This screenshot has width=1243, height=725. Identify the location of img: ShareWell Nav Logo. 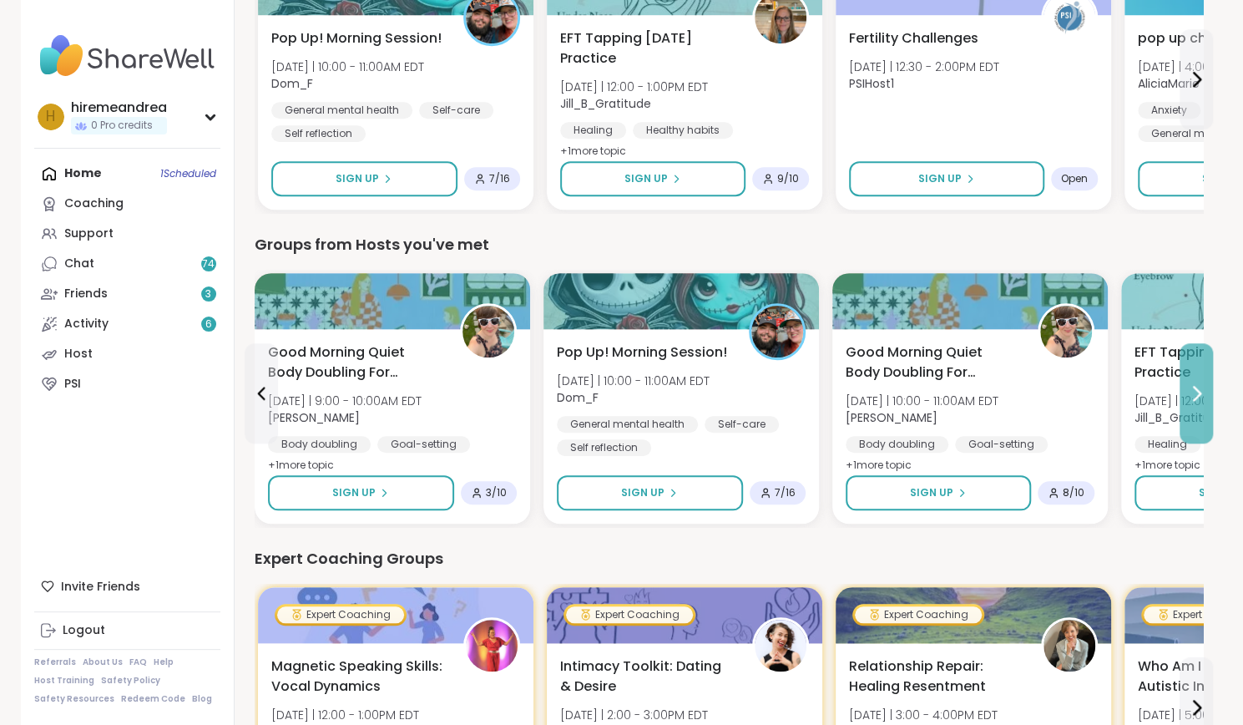
(127, 56).